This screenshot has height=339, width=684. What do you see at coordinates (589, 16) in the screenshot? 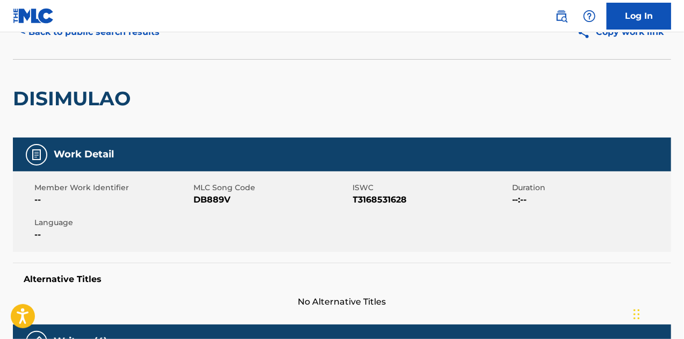
I see `div: Help` at bounding box center [589, 16].